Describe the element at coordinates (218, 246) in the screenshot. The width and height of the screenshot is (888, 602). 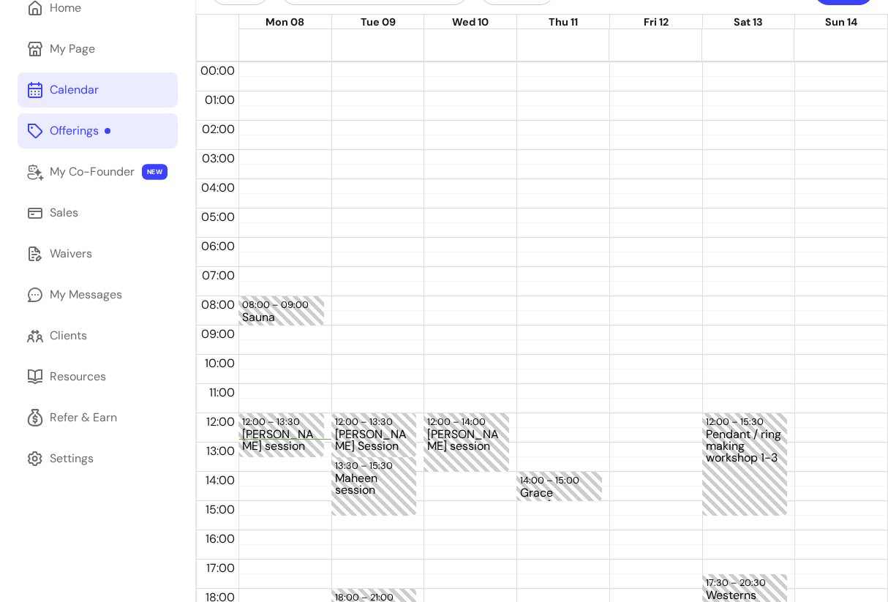
I see `span: 06:00` at that location.